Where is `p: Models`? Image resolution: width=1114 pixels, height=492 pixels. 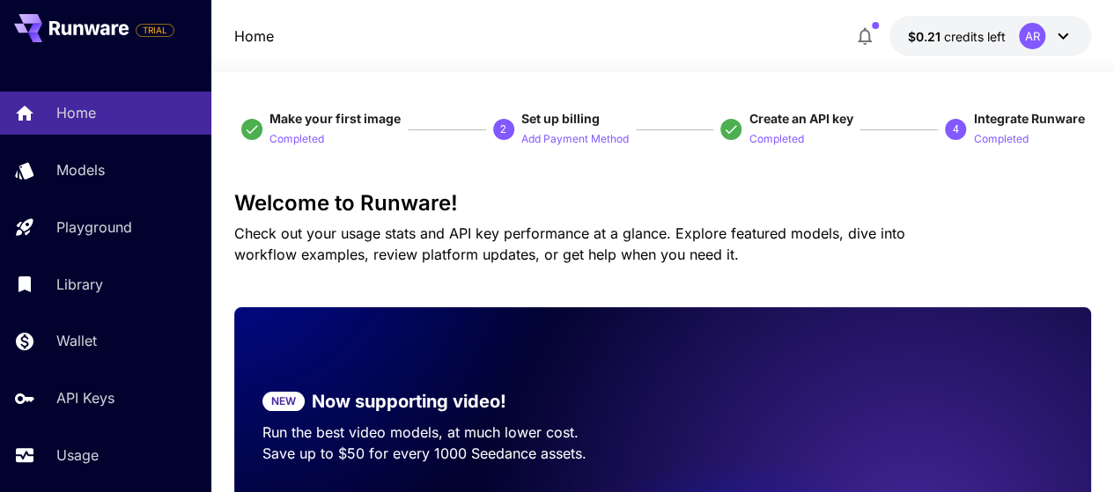 p: Models is located at coordinates (80, 170).